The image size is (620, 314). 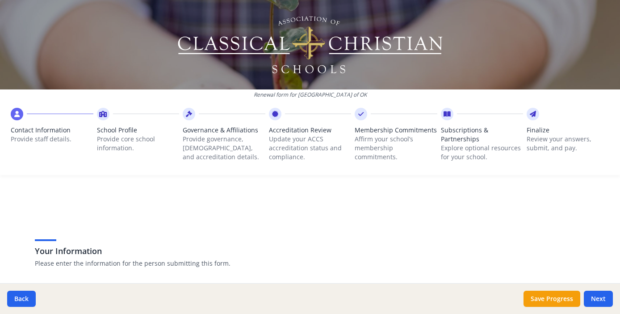 I want to click on span: Governance & Affiliations, so click(x=224, y=130).